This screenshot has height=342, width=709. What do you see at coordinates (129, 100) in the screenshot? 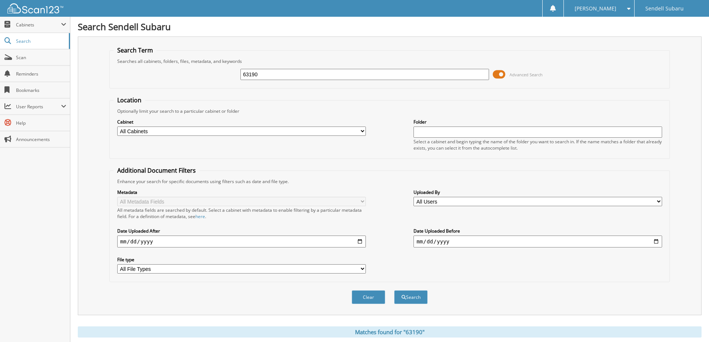
I see `legend: Location` at bounding box center [129, 100].